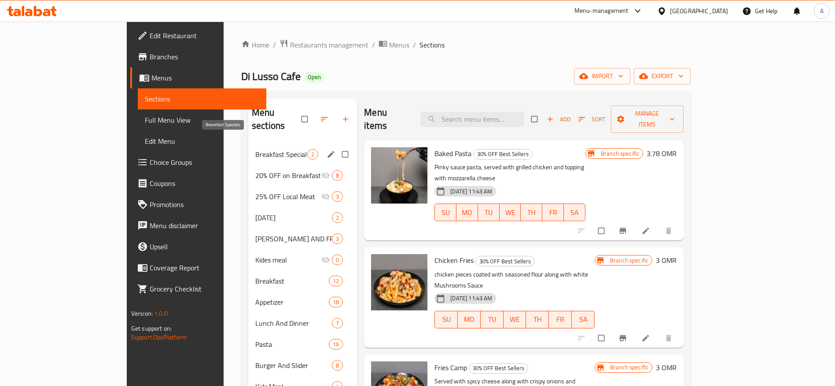 Image resolution: width=835 pixels, height=386 pixels. Describe the element at coordinates (469, 320) in the screenshot. I see `button: MO` at that location.